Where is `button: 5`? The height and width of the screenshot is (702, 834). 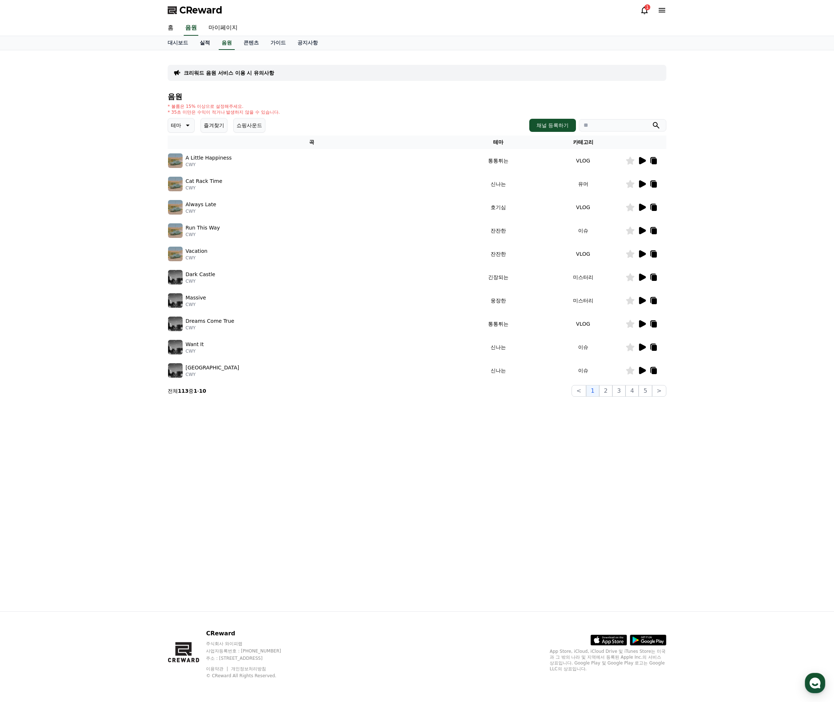 button: 5 is located at coordinates (645, 391).